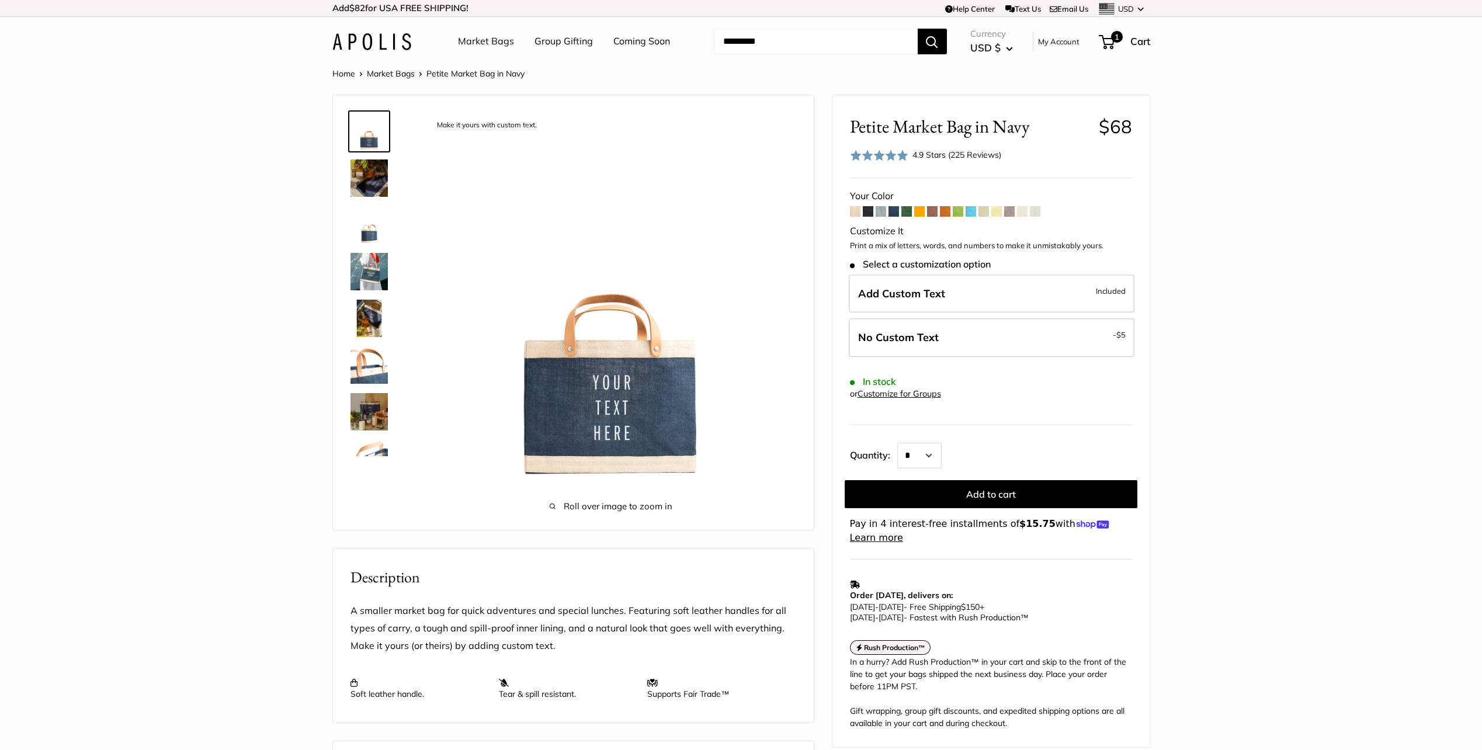  What do you see at coordinates (970, 607) in the screenshot?
I see `span: $150` at bounding box center [970, 607].